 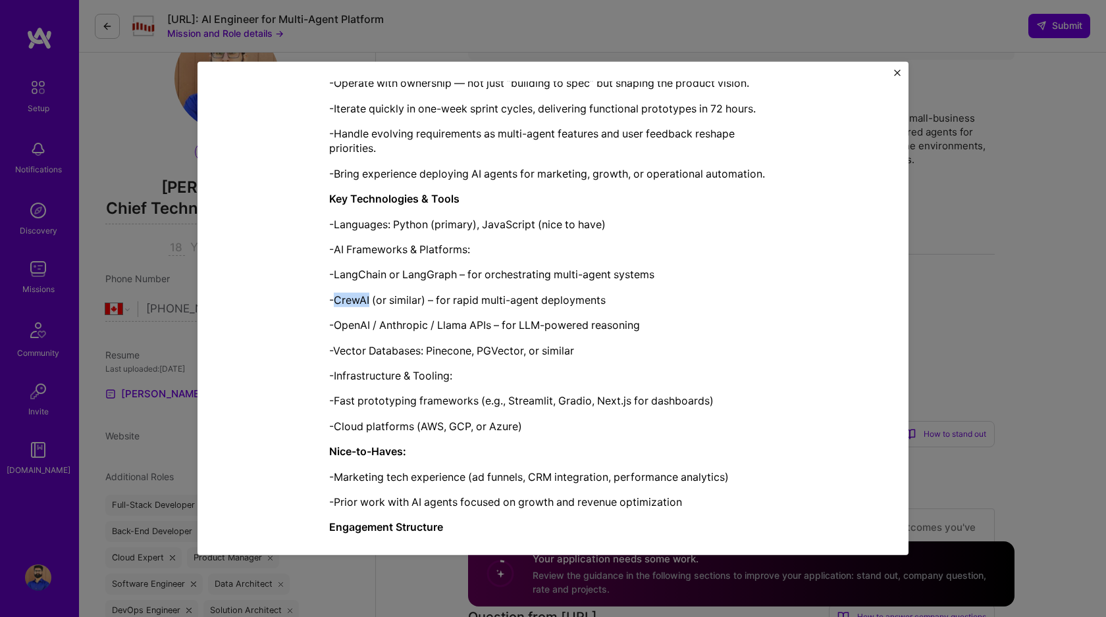 I want to click on strong: Nice-to-Haves:, so click(x=367, y=451).